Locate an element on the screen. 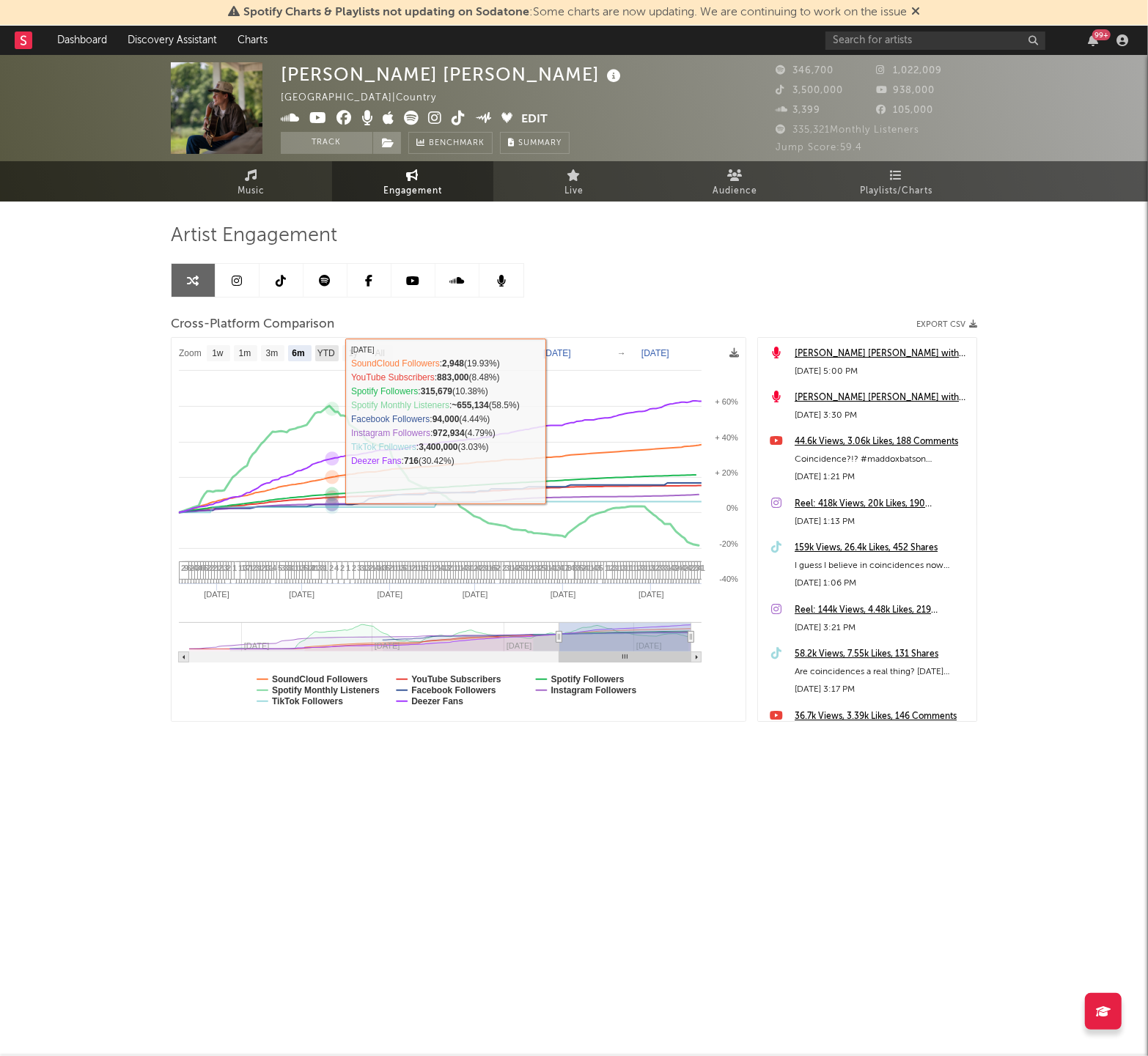 The width and height of the screenshot is (1148, 1056). span: Summary is located at coordinates (540, 143).